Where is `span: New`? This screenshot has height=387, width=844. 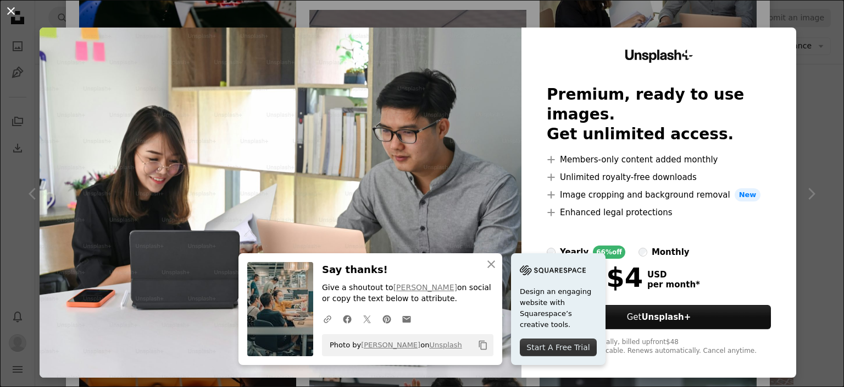
span: New is located at coordinates (748, 195).